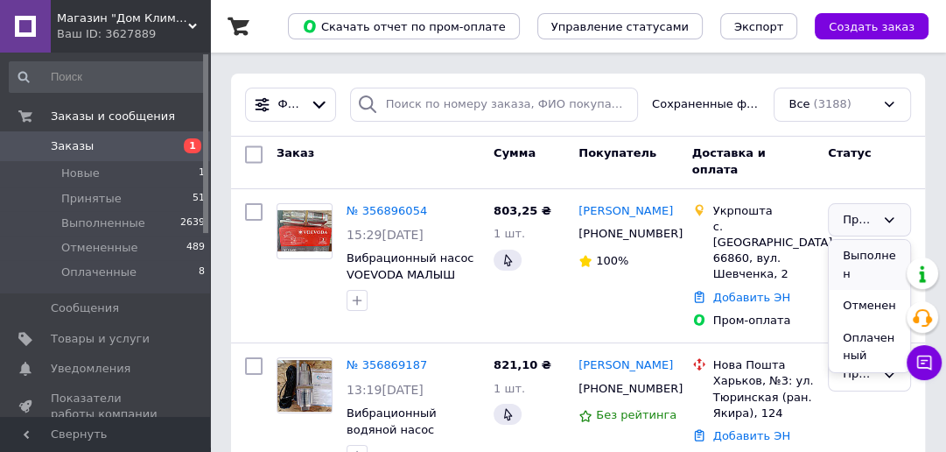  Describe the element at coordinates (522, 364) in the screenshot. I see `span: 821,10 ₴` at that location.